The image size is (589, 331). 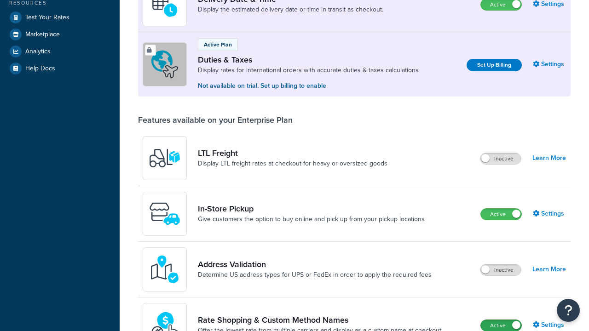 What do you see at coordinates (165, 214) in the screenshot?
I see `img: wfgcfpwTIucLEAAAAASUVORK5CYII=` at bounding box center [165, 214].